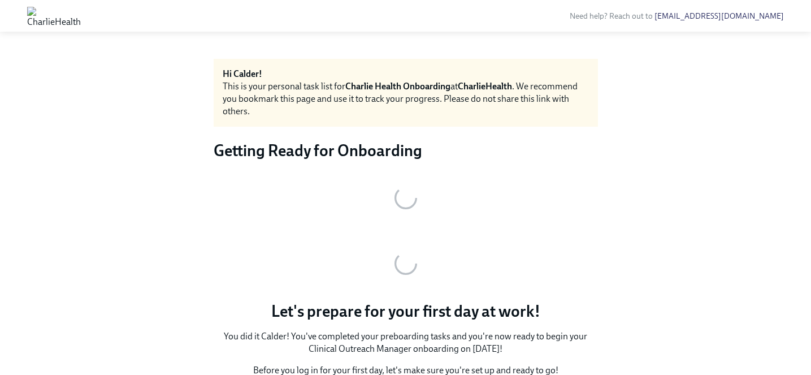 This screenshot has width=811, height=375. I want to click on strong: CharlieHealth, so click(485, 86).